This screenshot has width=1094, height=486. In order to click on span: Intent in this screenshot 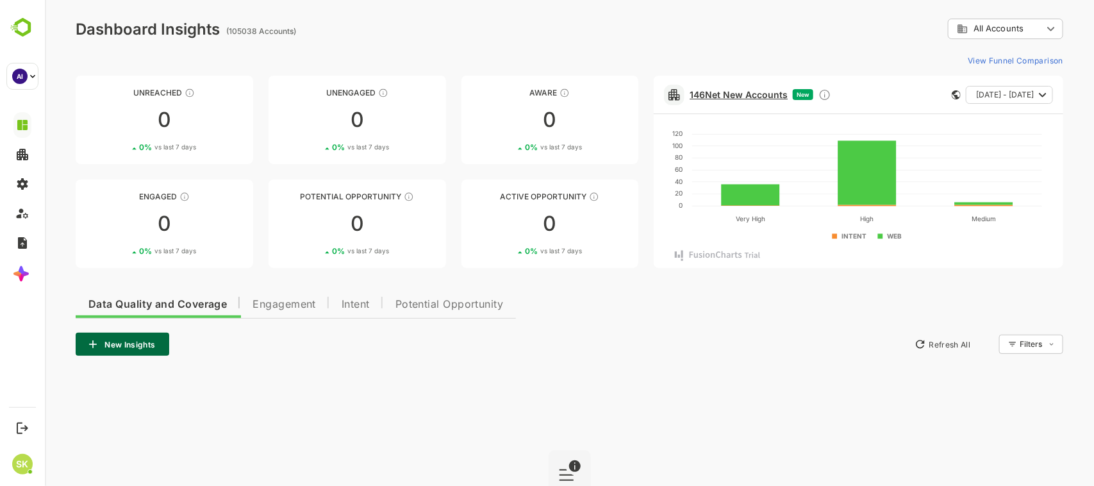, I will do `click(311, 305)`.